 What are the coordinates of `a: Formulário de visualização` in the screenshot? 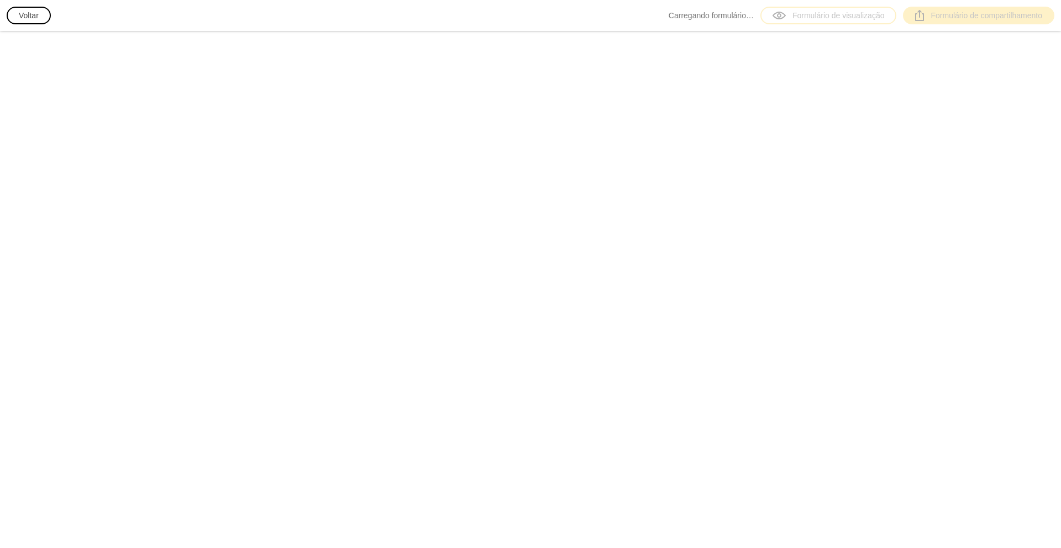 It's located at (828, 15).